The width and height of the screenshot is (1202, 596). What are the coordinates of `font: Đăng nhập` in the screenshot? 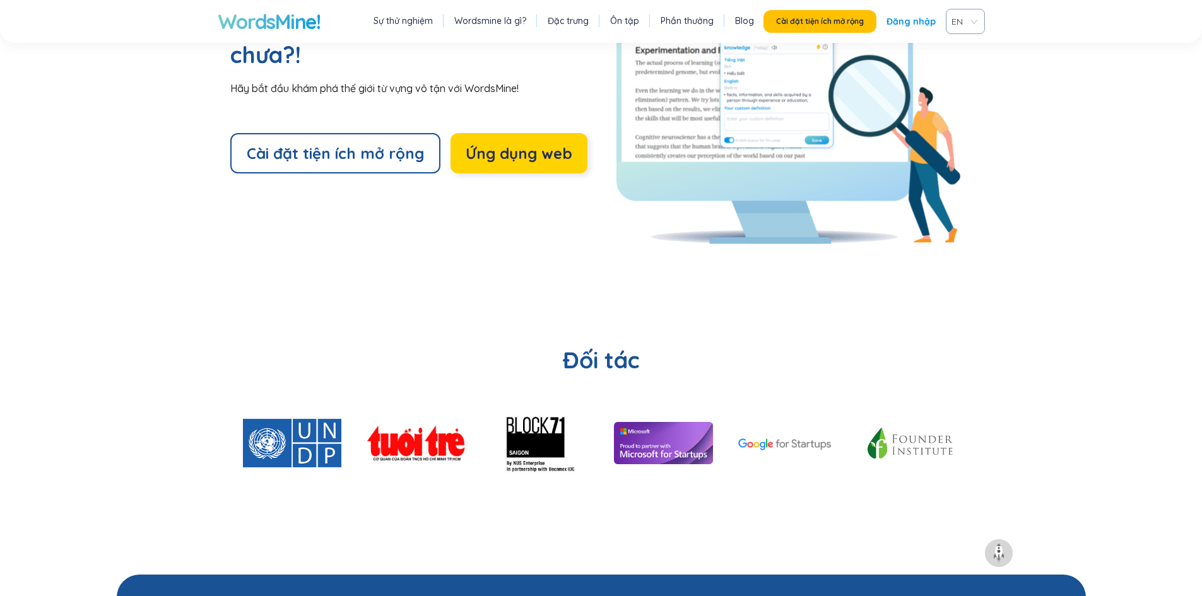 It's located at (911, 21).